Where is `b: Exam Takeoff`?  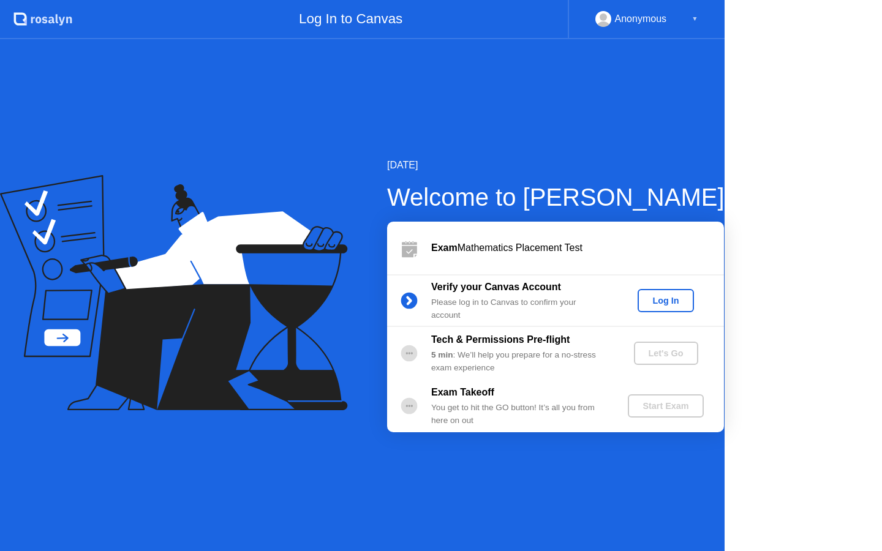 b: Exam Takeoff is located at coordinates (462, 392).